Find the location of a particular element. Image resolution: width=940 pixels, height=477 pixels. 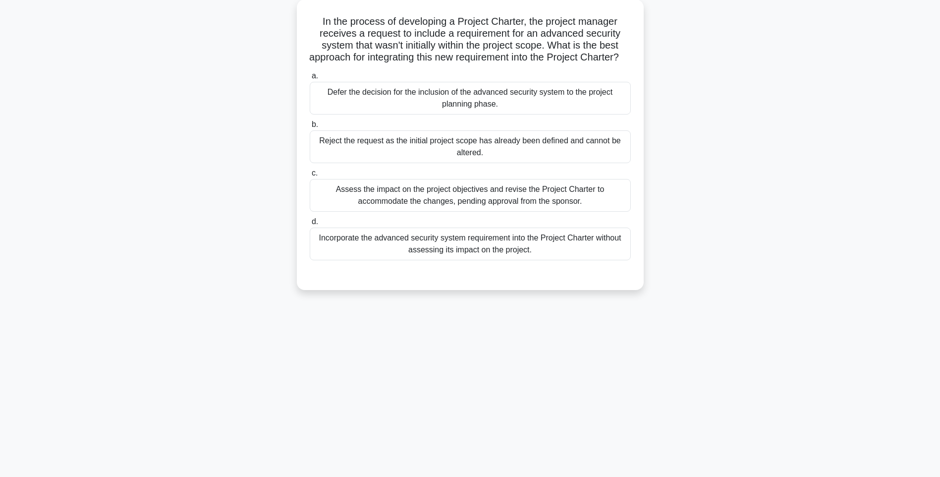

span: d. is located at coordinates (315, 221).